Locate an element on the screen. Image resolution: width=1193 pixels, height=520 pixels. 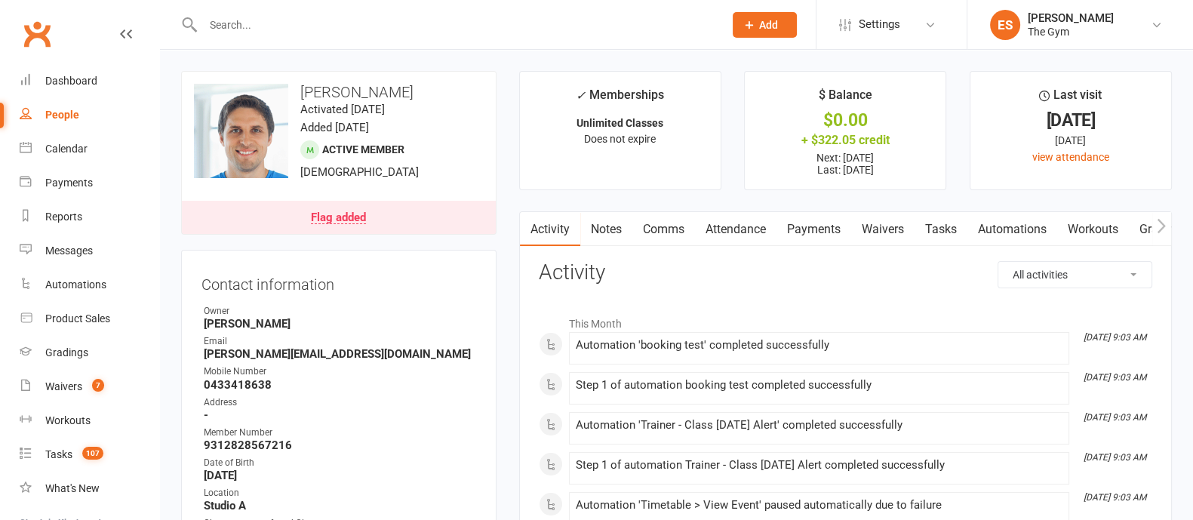
a: Tasks is located at coordinates (941, 229).